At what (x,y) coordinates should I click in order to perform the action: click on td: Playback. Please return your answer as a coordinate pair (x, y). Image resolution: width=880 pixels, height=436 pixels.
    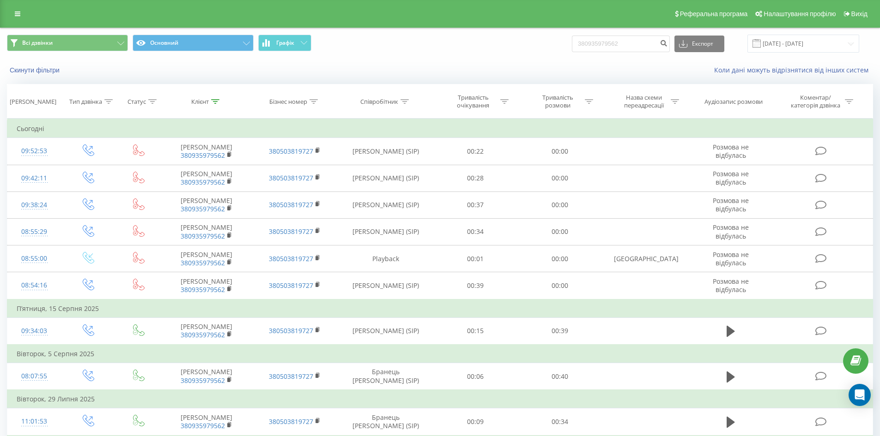
    Looking at the image, I should click on (386, 259).